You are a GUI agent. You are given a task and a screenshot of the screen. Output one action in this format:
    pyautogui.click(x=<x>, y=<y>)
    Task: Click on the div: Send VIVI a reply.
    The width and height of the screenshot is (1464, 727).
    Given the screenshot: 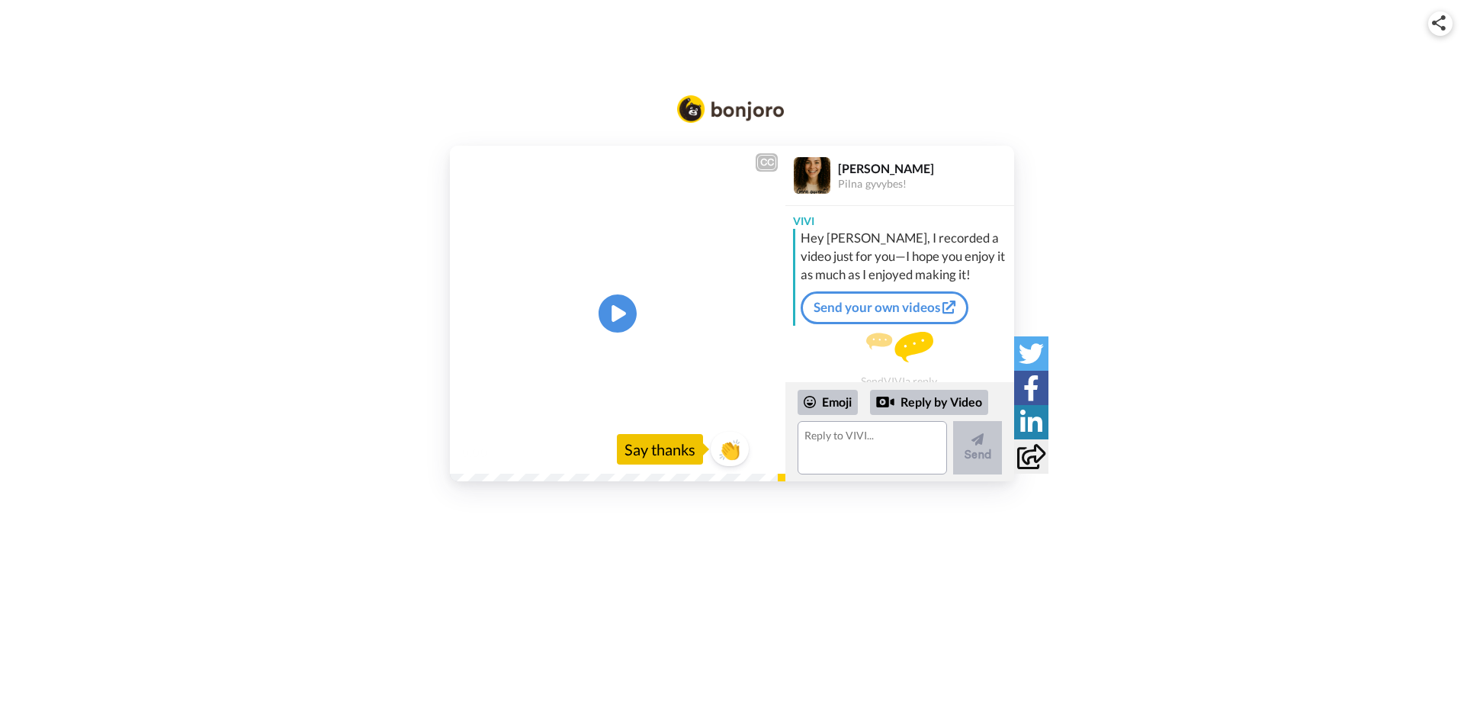 What is the action you would take?
    pyautogui.click(x=900, y=359)
    